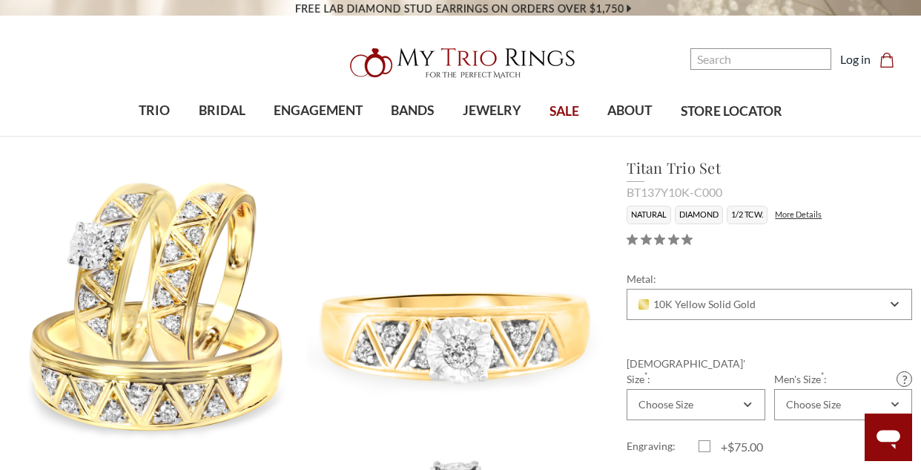 The width and height of the screenshot is (921, 470). I want to click on label: +$75.00, so click(734, 447).